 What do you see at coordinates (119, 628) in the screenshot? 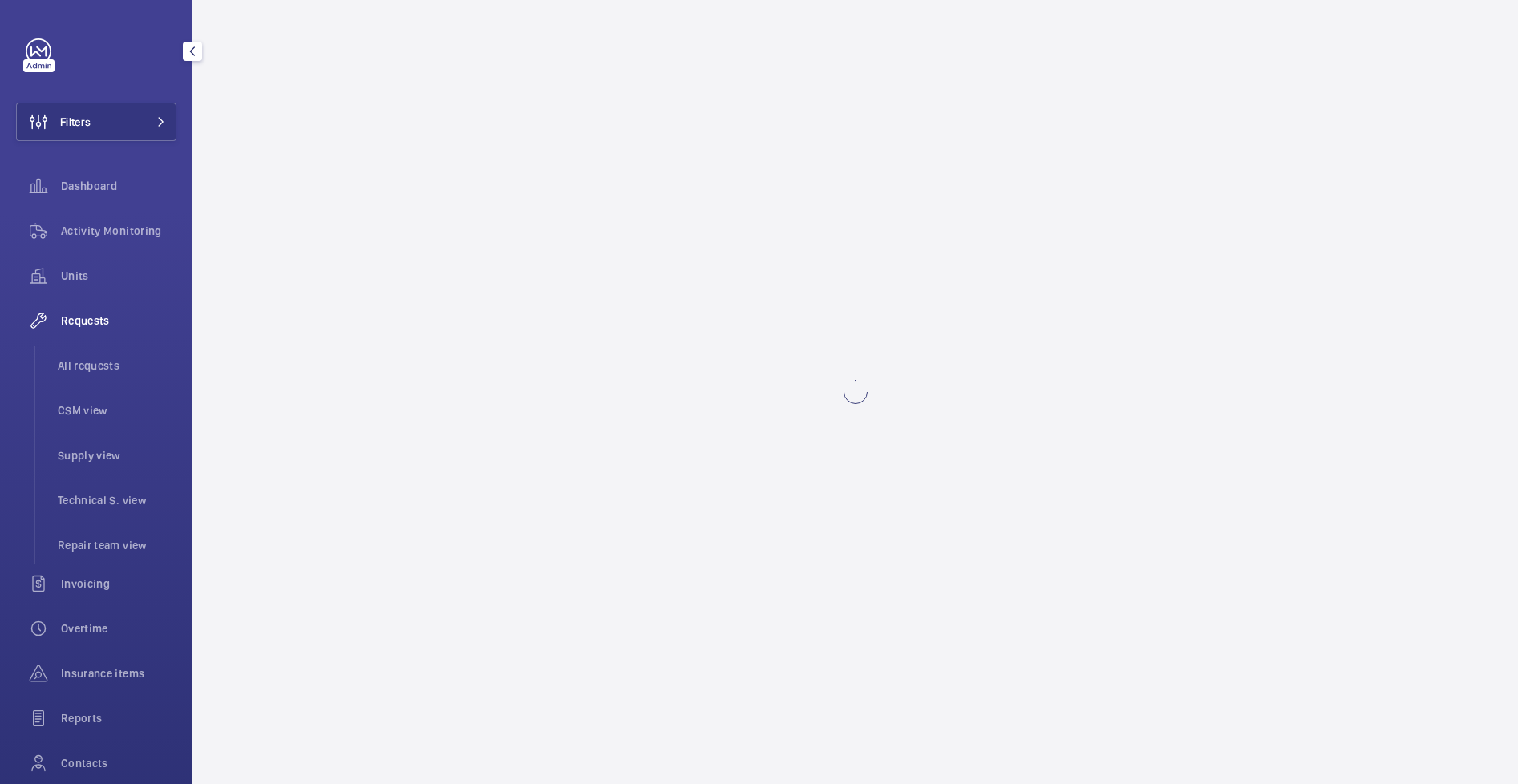
I see `span: Overtime` at bounding box center [119, 628].